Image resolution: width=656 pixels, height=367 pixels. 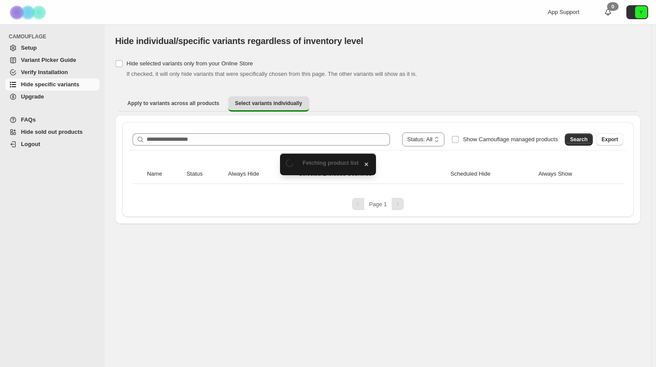 I want to click on a: Setup, so click(x=52, y=48).